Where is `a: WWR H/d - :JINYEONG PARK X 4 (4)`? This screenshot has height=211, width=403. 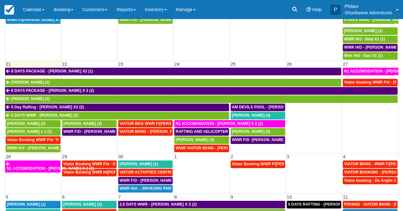 a: WWR H/d - :JINYEONG PARK X 4 (4) is located at coordinates (145, 189).